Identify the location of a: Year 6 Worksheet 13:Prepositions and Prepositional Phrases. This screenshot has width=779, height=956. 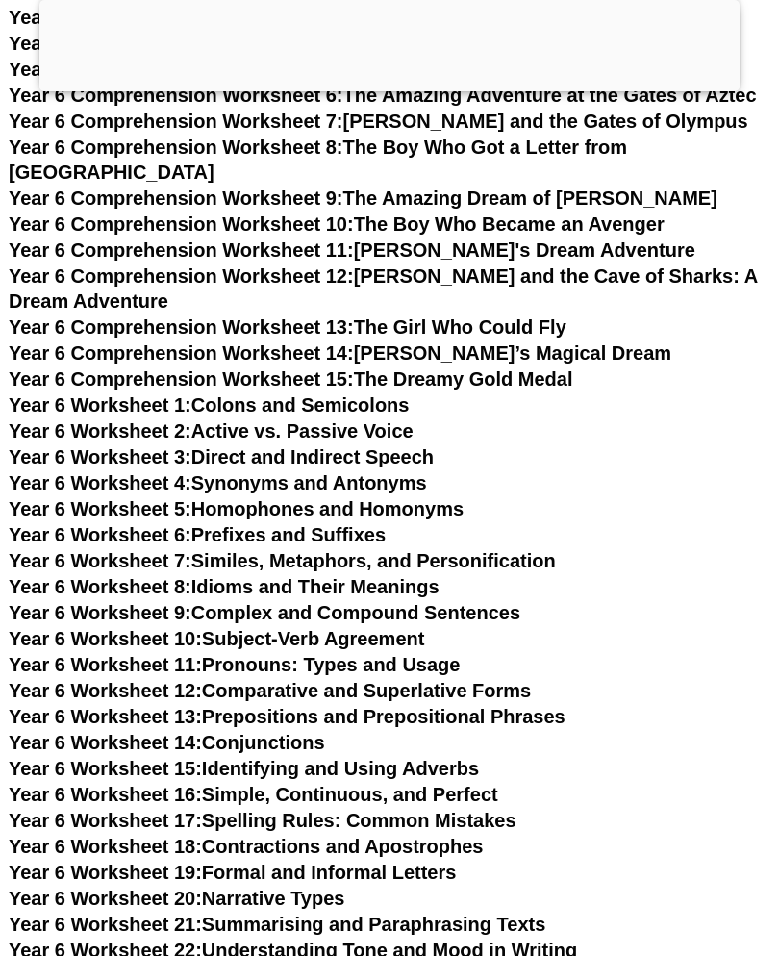
(287, 717).